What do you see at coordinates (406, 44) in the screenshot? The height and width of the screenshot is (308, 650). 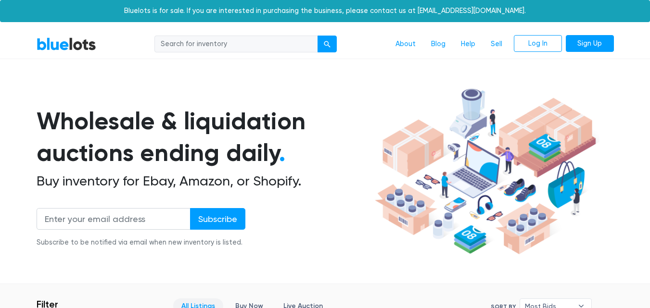 I see `a: About` at bounding box center [406, 44].